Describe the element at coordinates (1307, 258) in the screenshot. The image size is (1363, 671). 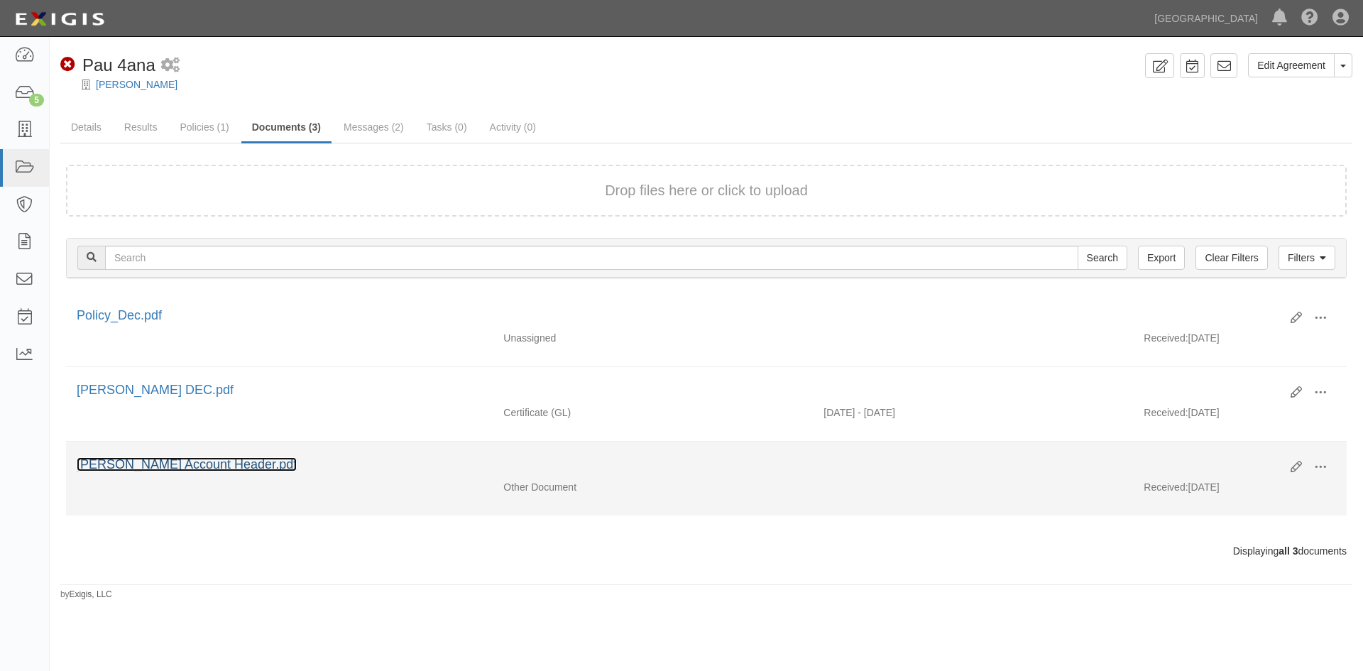
I see `a: Filters` at that location.